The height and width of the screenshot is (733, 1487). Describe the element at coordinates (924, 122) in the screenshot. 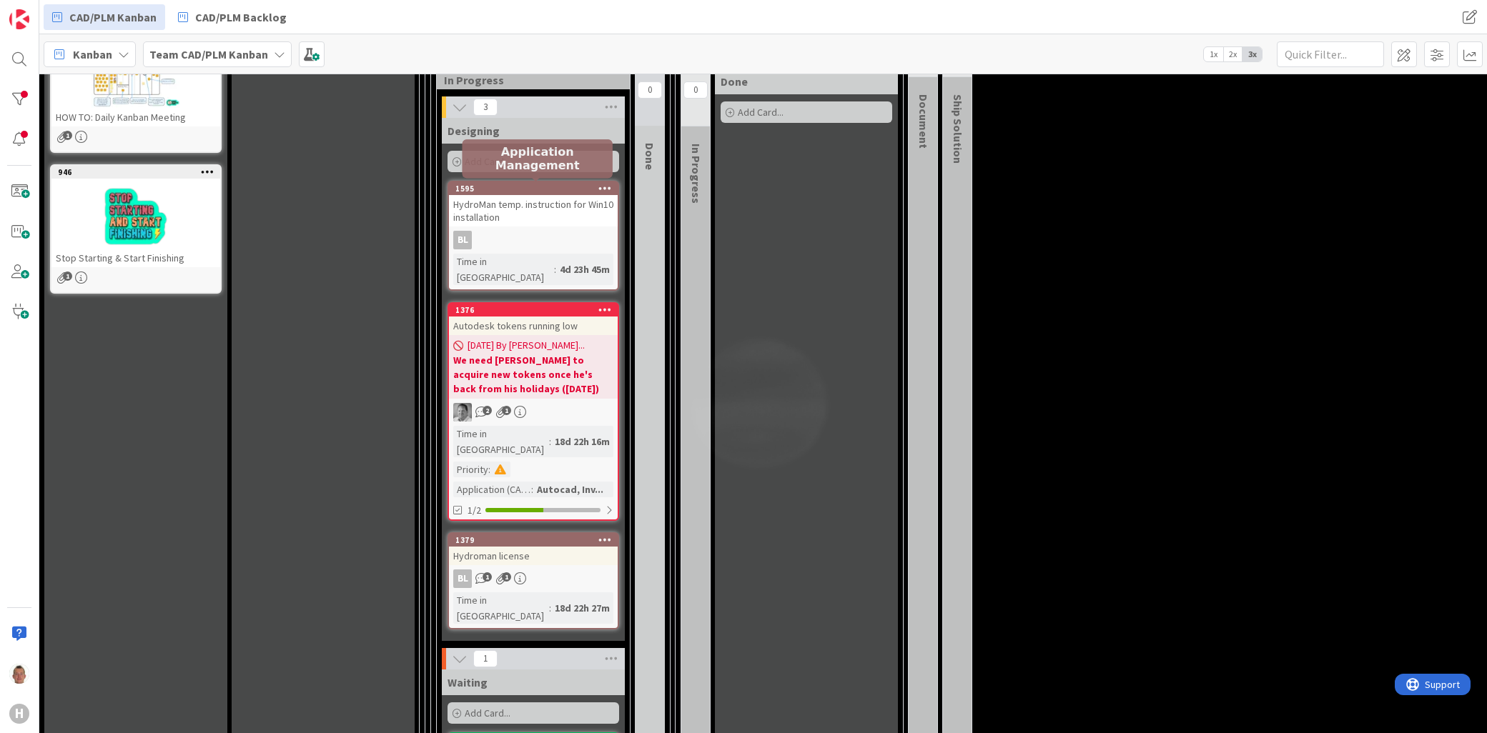

I see `span: Document` at that location.